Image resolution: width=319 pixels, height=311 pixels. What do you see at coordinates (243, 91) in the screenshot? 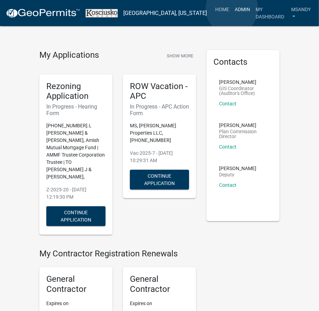
I see `p: GIS Coordinator (Auditor's Office)` at bounding box center [243, 91].